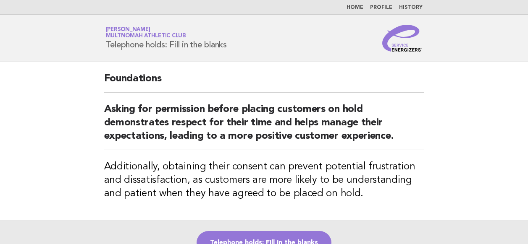 This screenshot has height=244, width=528. I want to click on span: Multnomah Athletic Club, so click(146, 36).